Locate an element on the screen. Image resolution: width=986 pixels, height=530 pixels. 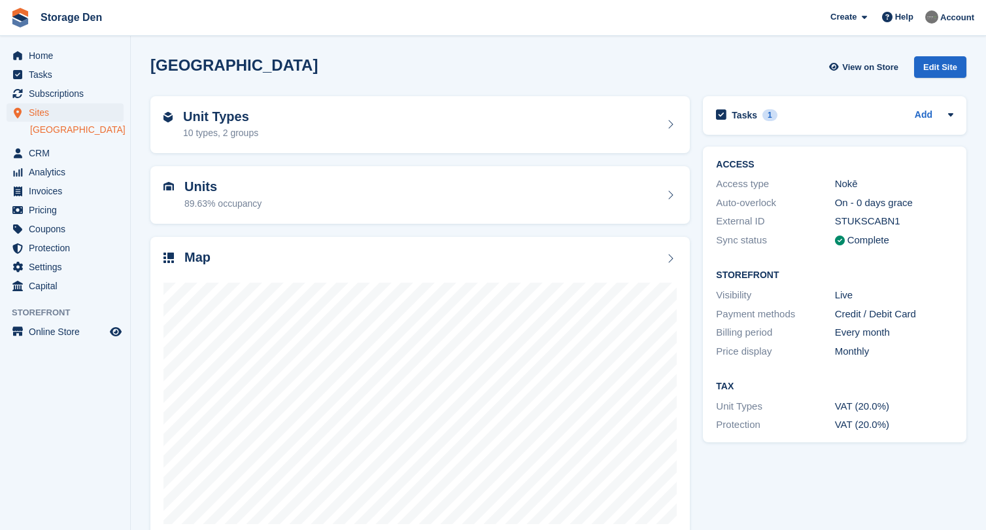
span: Account is located at coordinates (957, 18).